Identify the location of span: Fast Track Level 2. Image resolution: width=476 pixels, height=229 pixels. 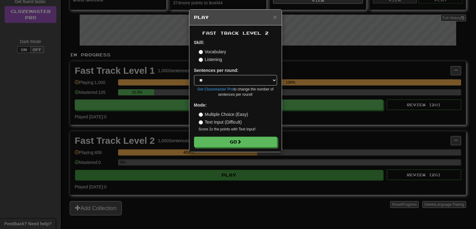
(235, 33).